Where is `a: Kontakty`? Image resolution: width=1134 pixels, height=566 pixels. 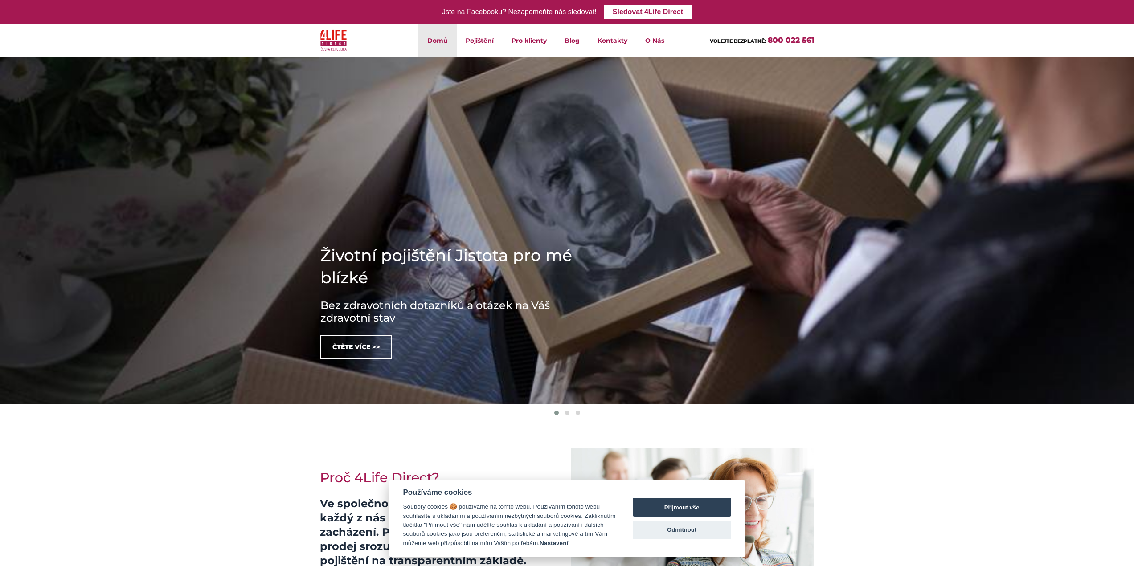
a: Kontakty is located at coordinates (612, 40).